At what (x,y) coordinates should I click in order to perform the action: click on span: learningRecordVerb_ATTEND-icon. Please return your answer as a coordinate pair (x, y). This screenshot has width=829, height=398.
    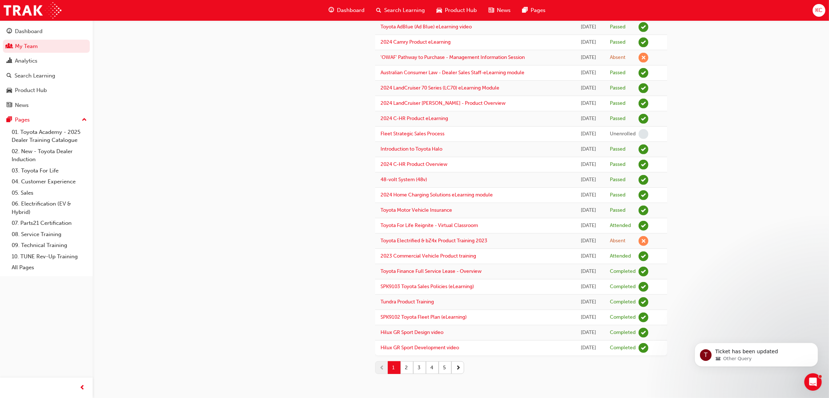
    Looking at the image, I should click on (643, 225).